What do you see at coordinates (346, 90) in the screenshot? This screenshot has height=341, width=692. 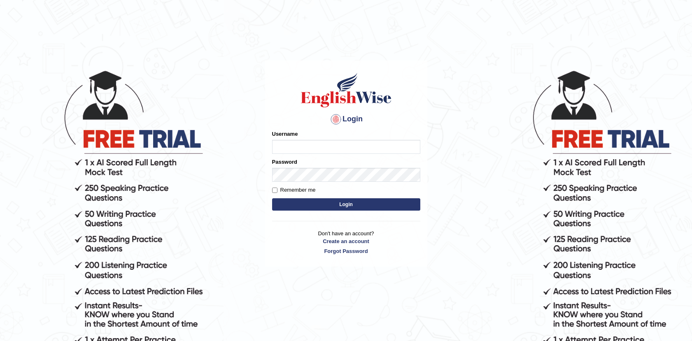 I see `img: Logo of English Wise sign in for intelligent practice with AI` at bounding box center [346, 90].